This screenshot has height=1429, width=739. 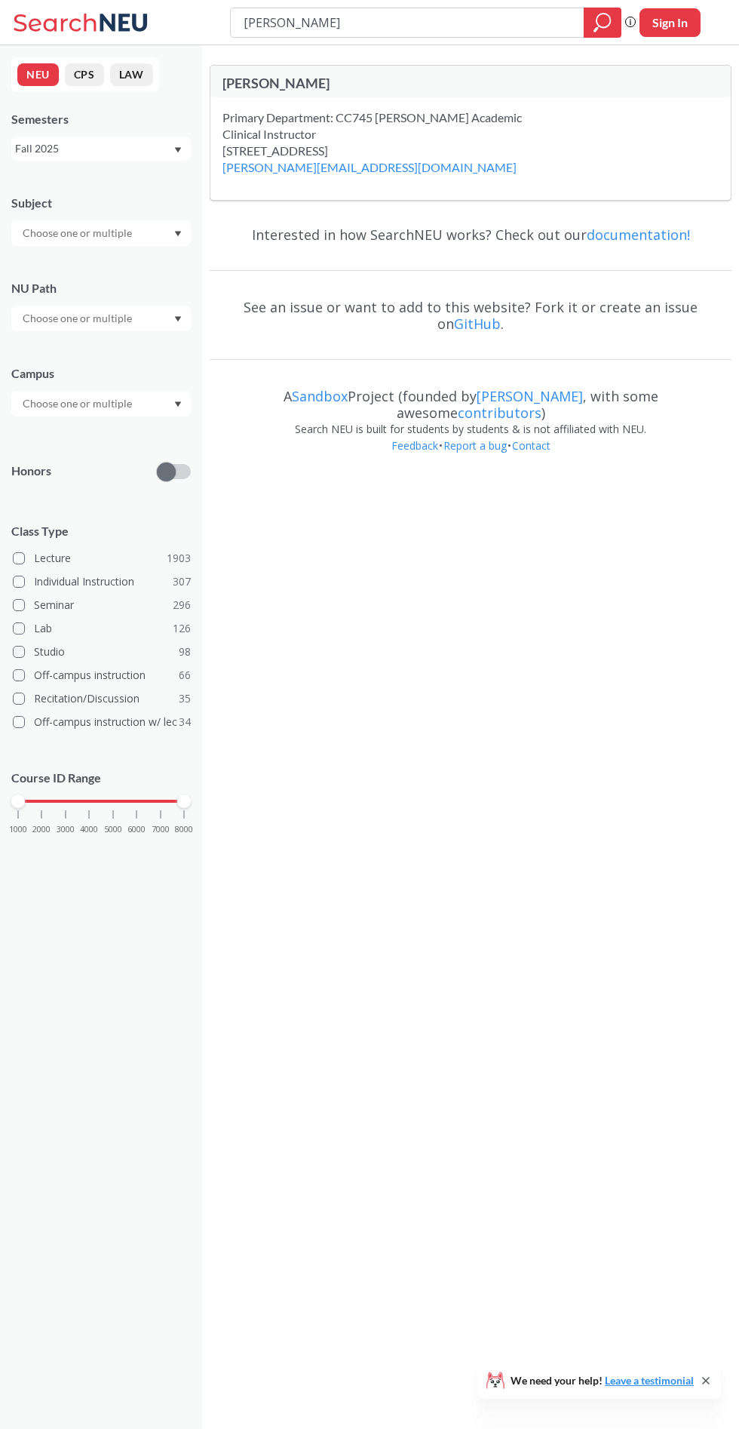 I want to click on div: NU Path, so click(x=101, y=288).